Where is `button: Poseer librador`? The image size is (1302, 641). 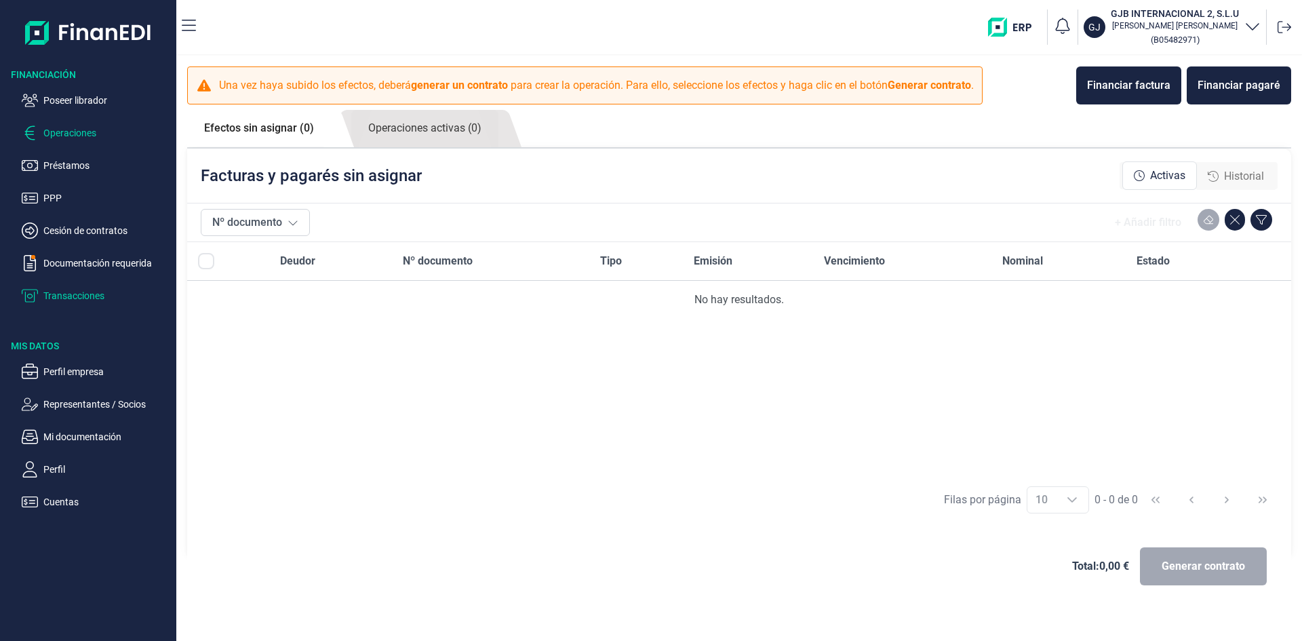
button: Poseer librador is located at coordinates (96, 100).